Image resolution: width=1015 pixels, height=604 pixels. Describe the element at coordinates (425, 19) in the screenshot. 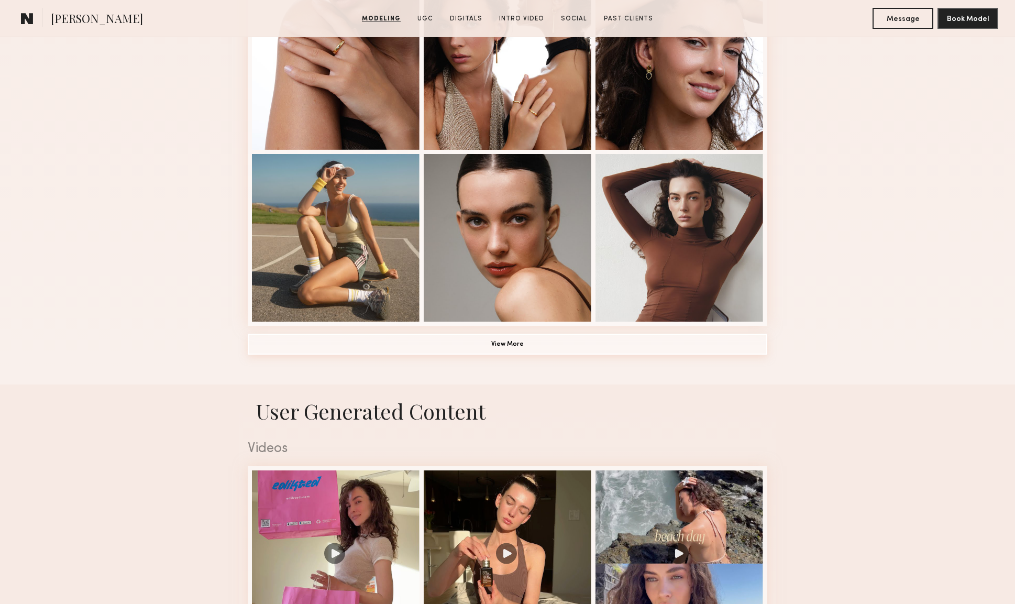

I see `a: UGC` at that location.